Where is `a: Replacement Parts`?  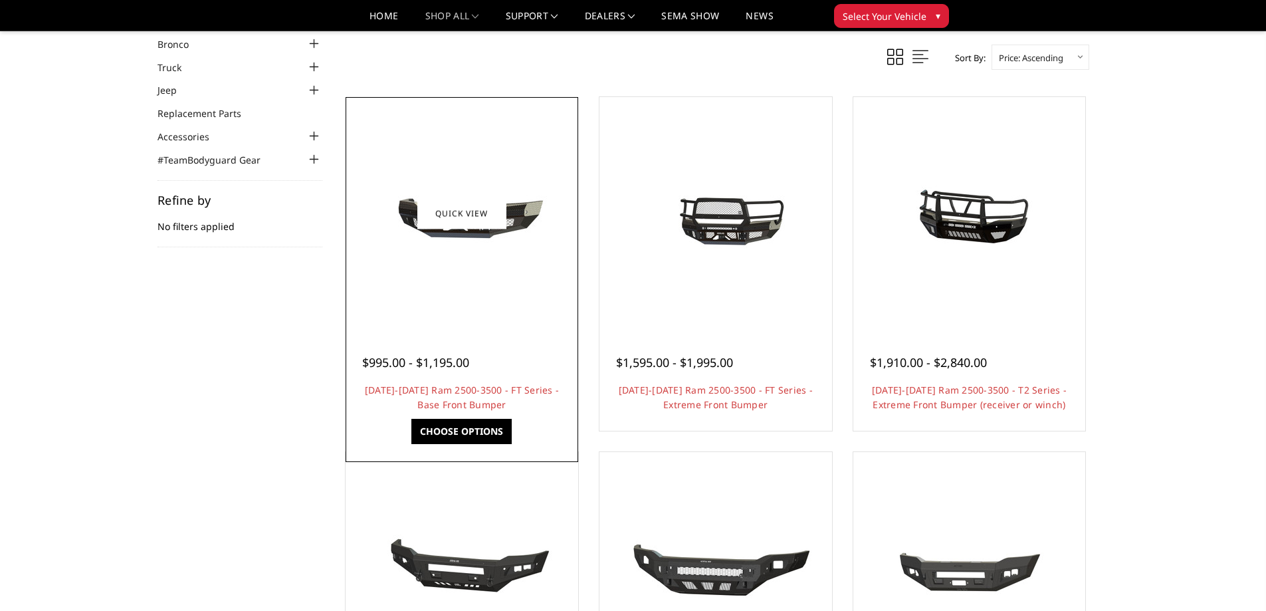
a: Replacement Parts is located at coordinates (207, 113).